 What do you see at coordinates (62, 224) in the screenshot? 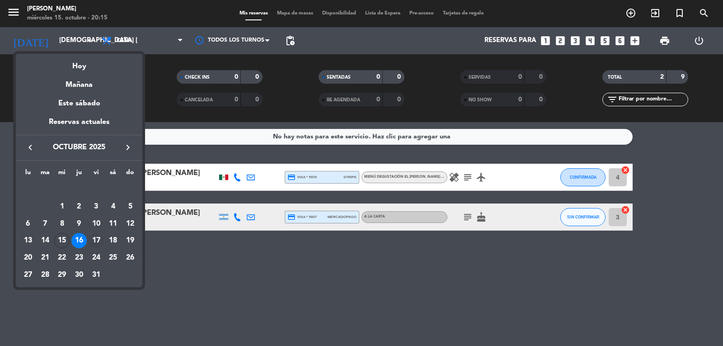
I see `td: 8 de octubre de 2025` at bounding box center [62, 224].